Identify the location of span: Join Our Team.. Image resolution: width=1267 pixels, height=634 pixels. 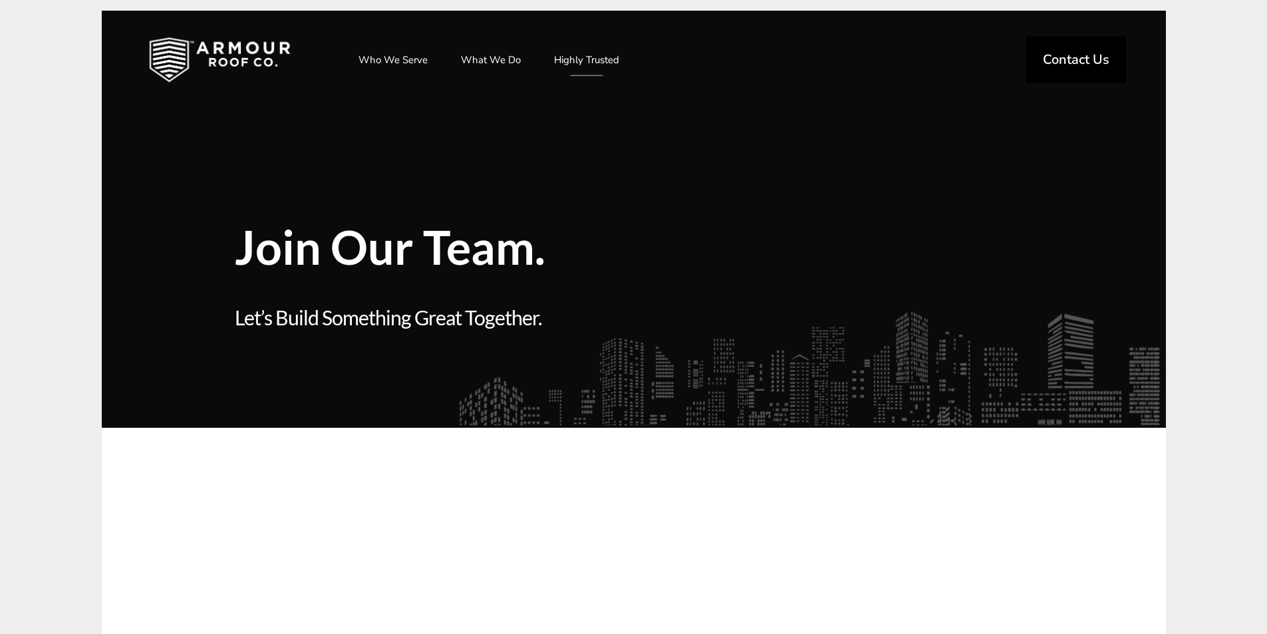
(531, 247).